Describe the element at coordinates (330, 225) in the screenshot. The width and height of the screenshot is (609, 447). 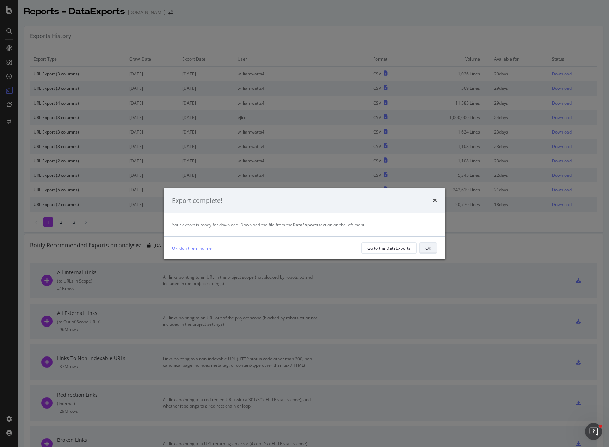
I see `span: section on the left menu.` at that location.